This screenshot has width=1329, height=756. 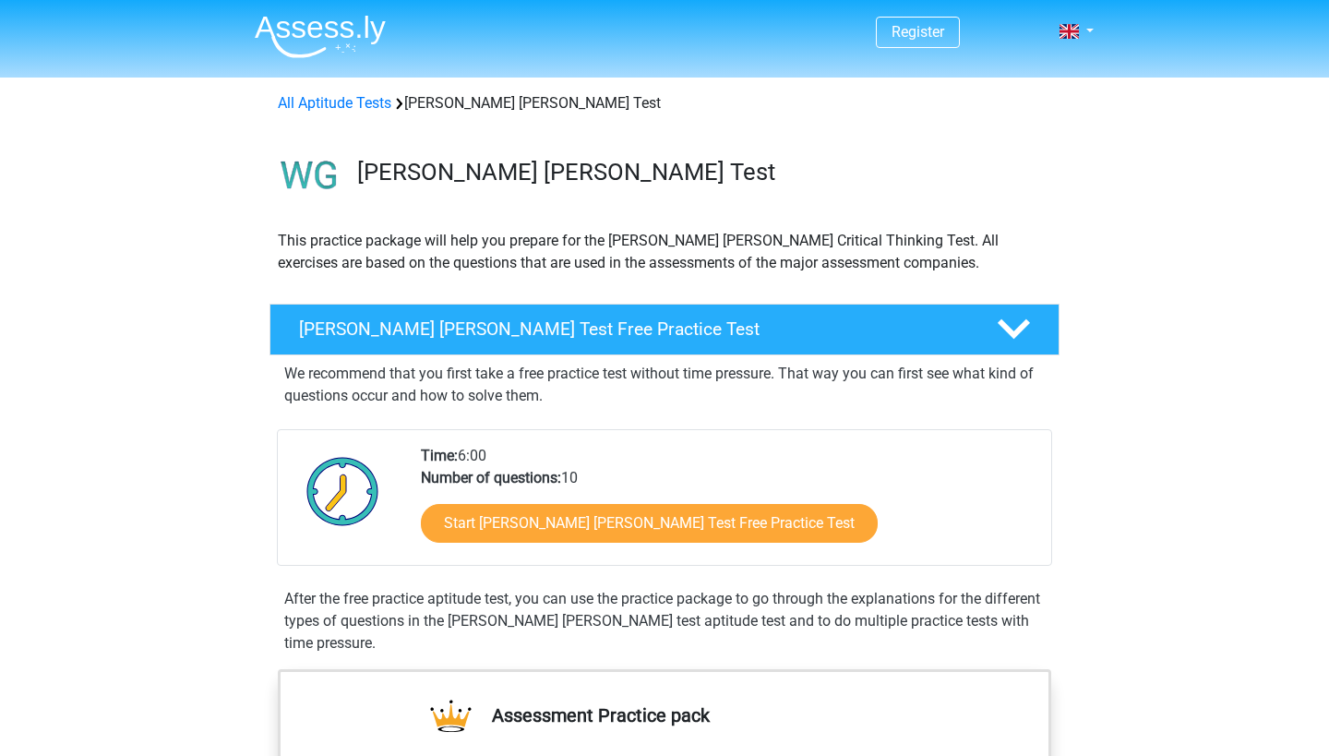 What do you see at coordinates (439, 455) in the screenshot?
I see `b: Time:` at bounding box center [439, 455].